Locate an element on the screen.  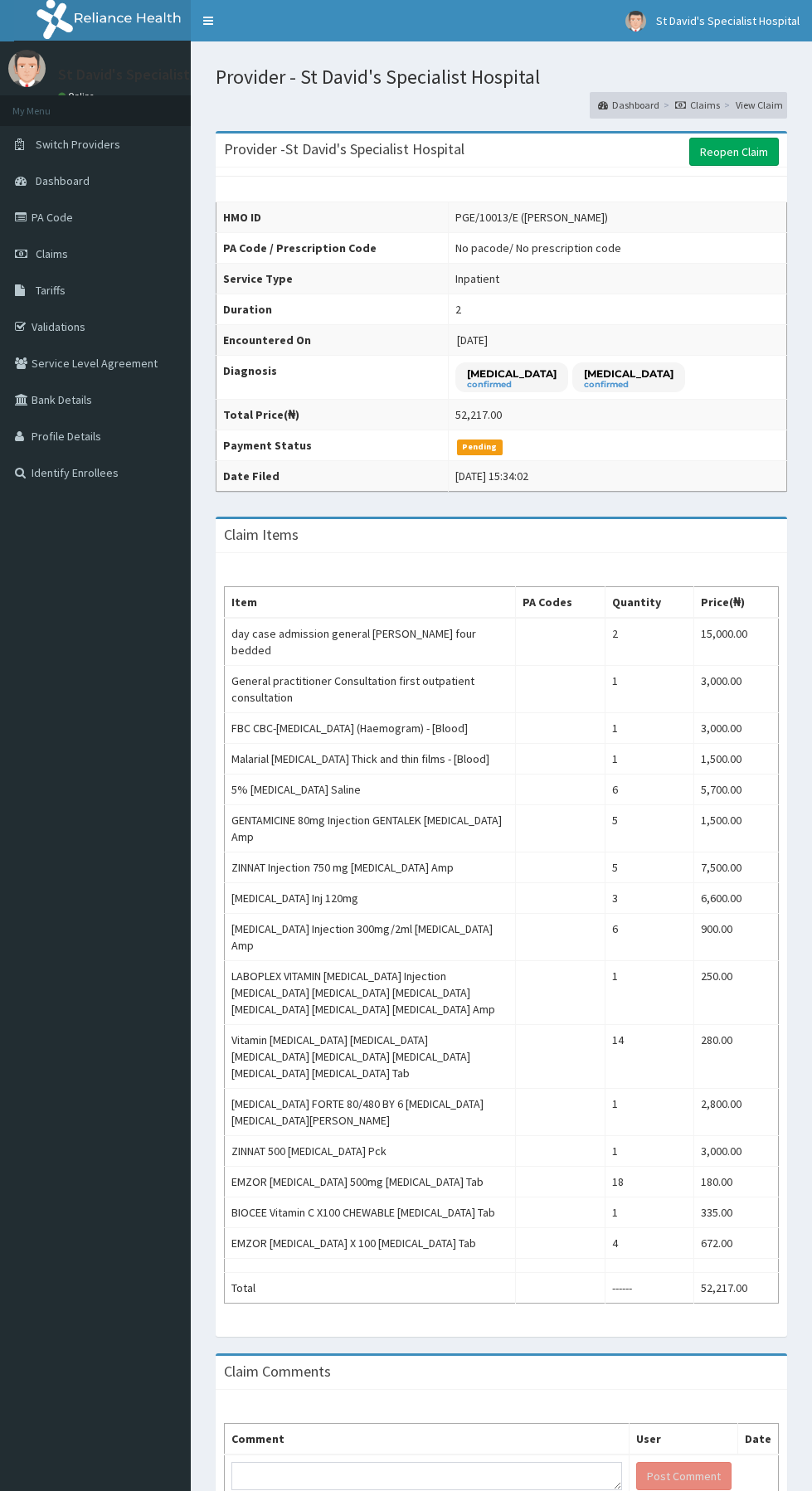
th: Comment is located at coordinates (427, 1440).